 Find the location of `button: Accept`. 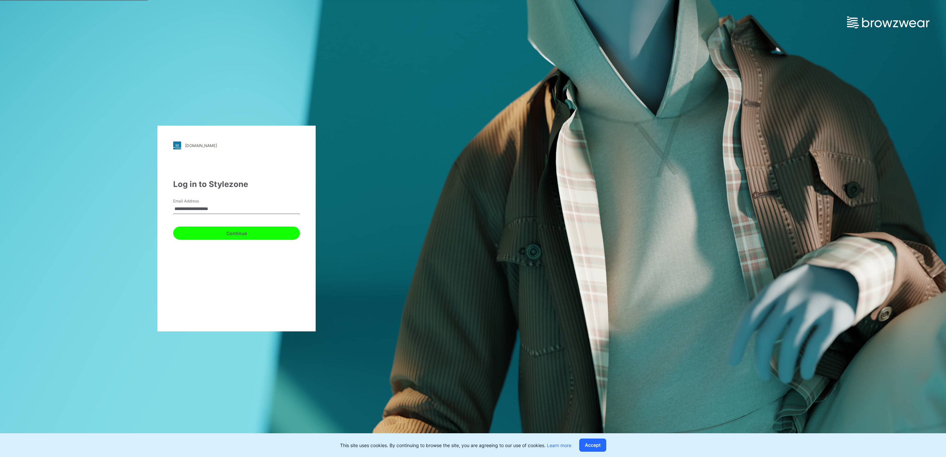

button: Accept is located at coordinates (593, 445).